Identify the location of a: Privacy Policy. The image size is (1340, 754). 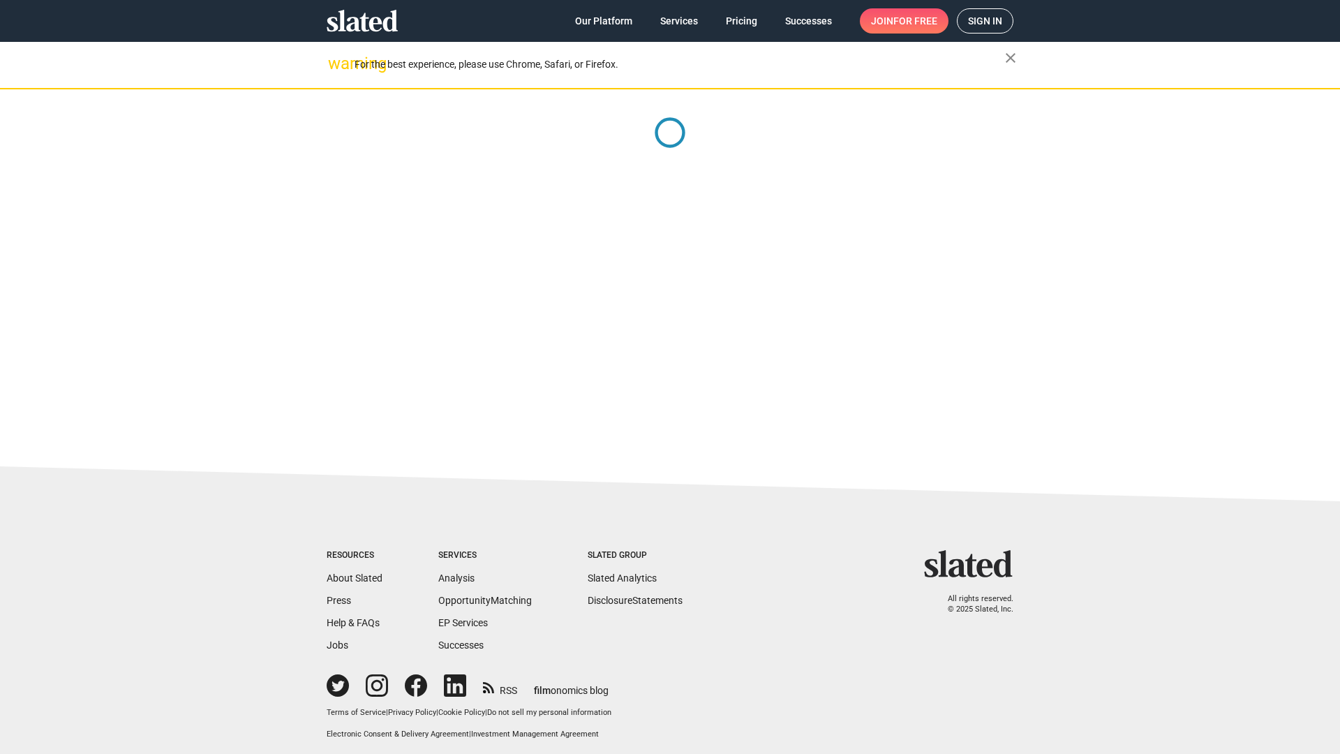
(412, 712).